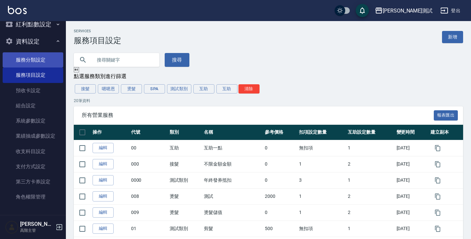  What do you see at coordinates (85, 89) in the screenshot?
I see `button: 接髮` at bounding box center [85, 89].